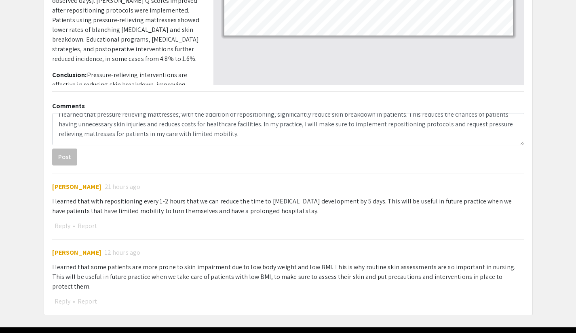 The height and width of the screenshot is (333, 576). What do you see at coordinates (69, 75) in the screenshot?
I see `strong: Conclusion:` at bounding box center [69, 75].